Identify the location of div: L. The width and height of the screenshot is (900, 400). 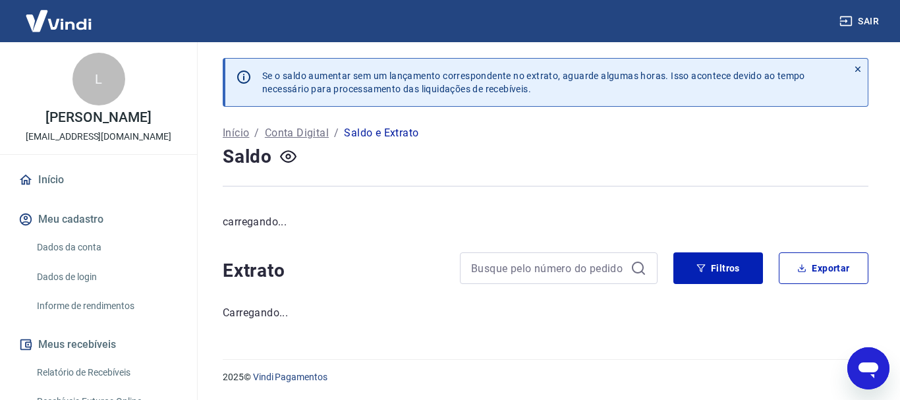
(99, 79).